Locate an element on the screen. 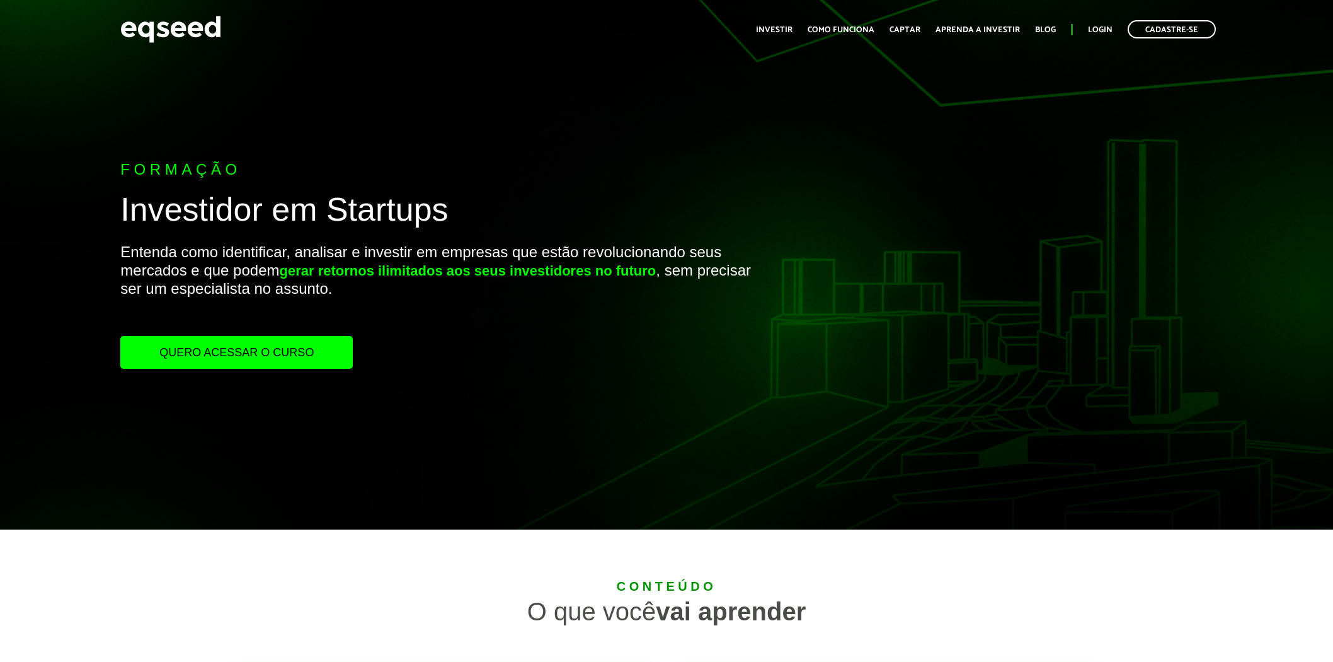 This screenshot has height=662, width=1333. p: Formação is located at coordinates (444, 169).